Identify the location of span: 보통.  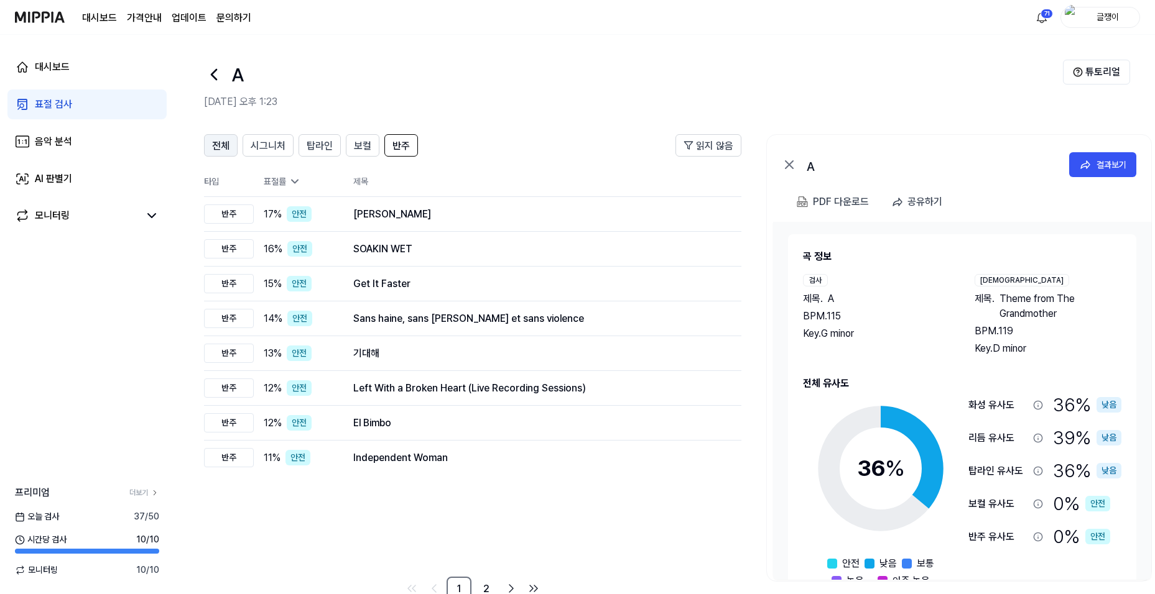
(925, 564).